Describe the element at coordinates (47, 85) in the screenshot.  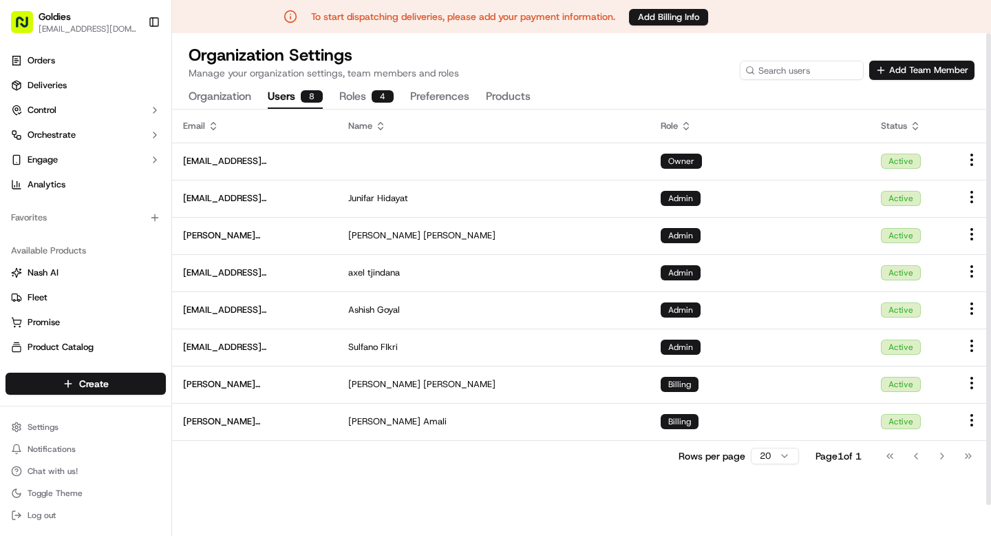
I see `span: Deliveries` at that location.